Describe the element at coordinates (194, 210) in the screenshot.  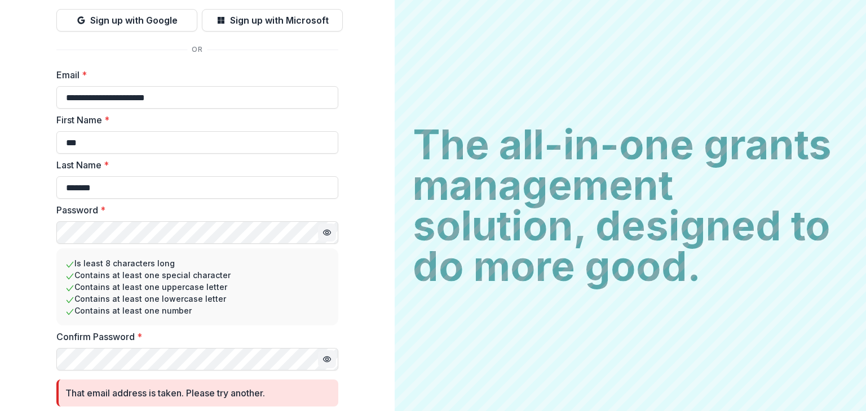
I see `label: Password` at that location.